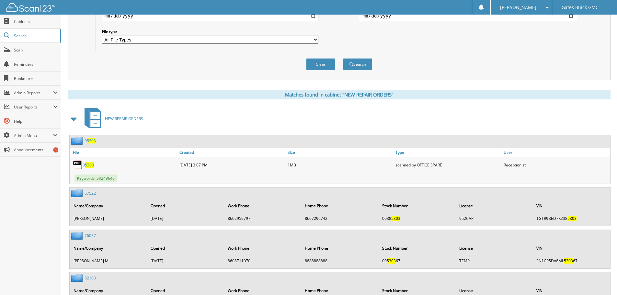 This screenshot has height=295, width=617. What do you see at coordinates (96, 178) in the screenshot?
I see `span: Keywords: SR249646` at bounding box center [96, 178].